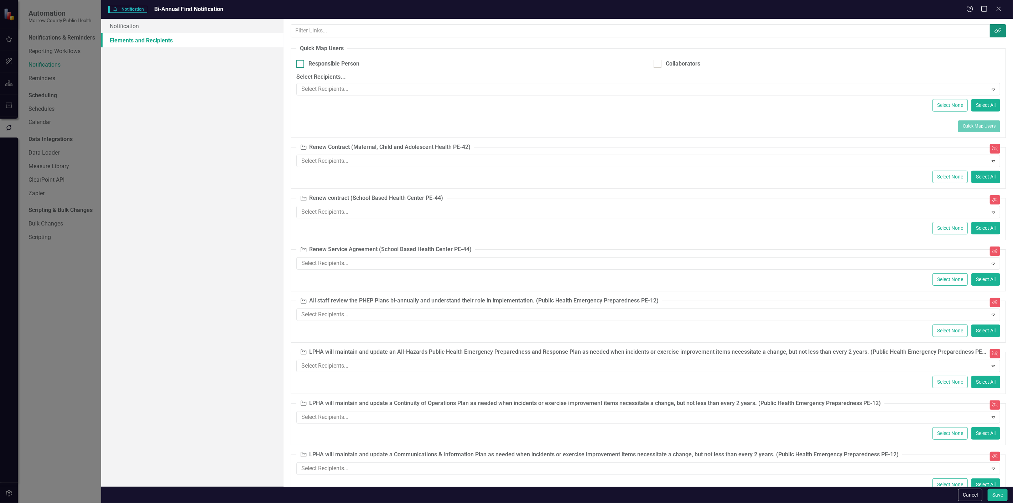 This screenshot has height=503, width=1013. What do you see at coordinates (595, 403) in the screenshot?
I see `div: LPHA will maintain and update a Continuity of Operations Plan as needed when incidents or exercis...` at bounding box center [595, 403].